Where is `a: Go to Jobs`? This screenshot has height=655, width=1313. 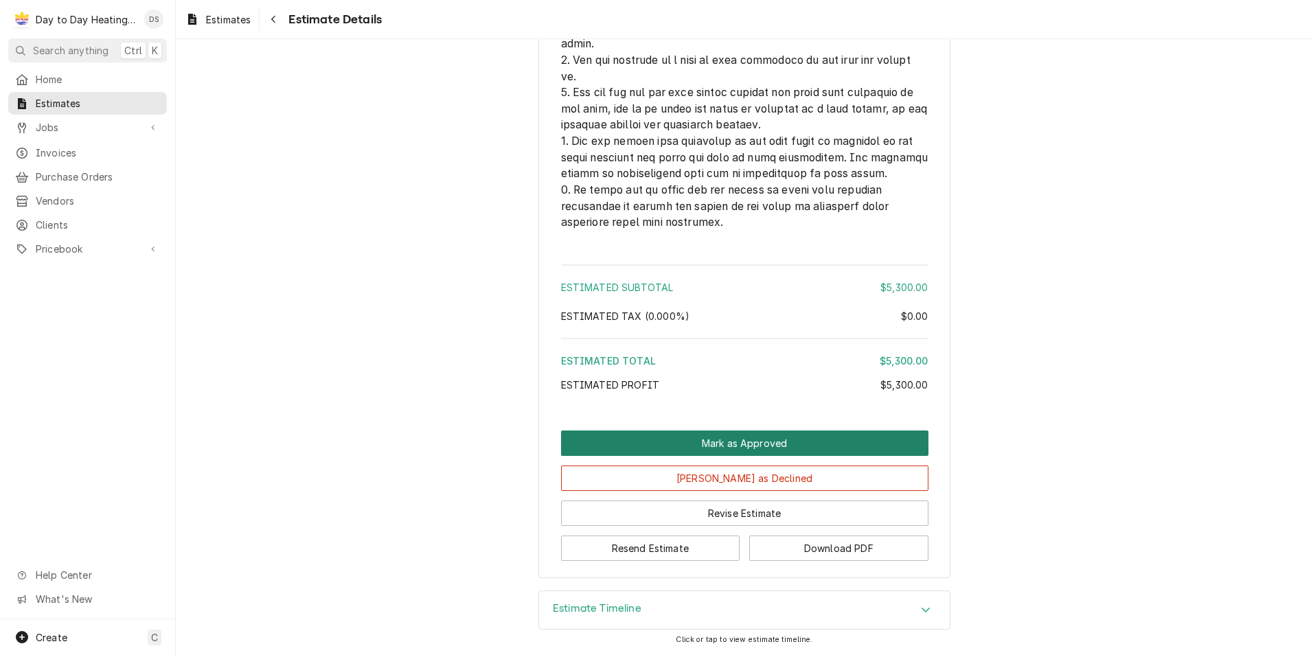 a: Go to Jobs is located at coordinates (87, 127).